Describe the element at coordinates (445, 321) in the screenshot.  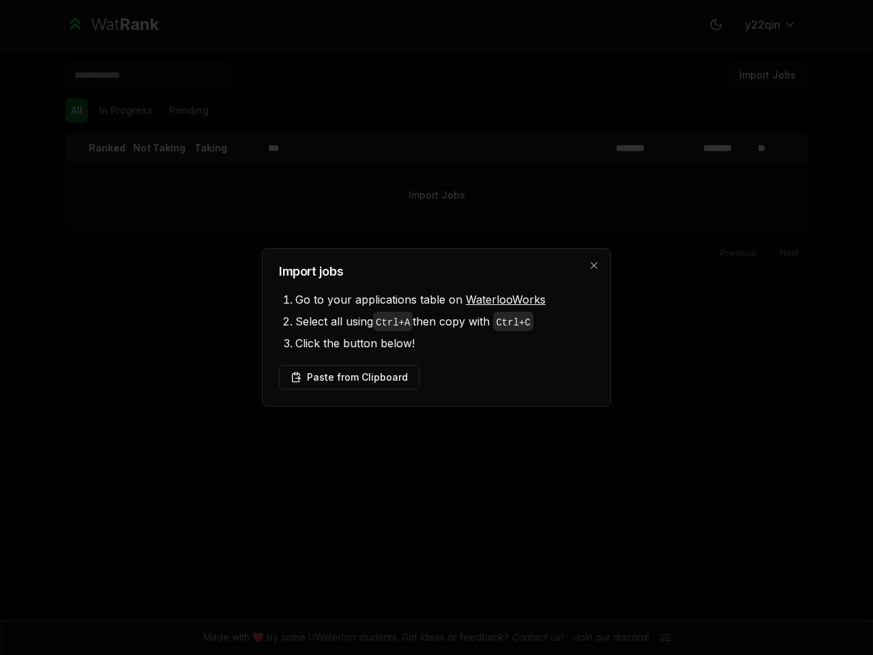
I see `li: Select all using then copy with` at that location.